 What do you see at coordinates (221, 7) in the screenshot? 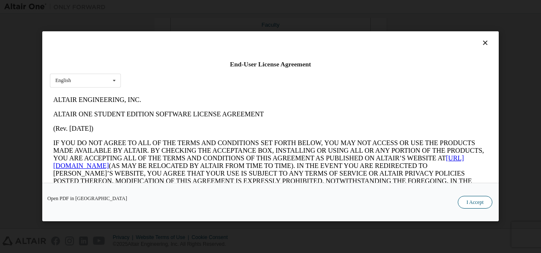
I see `p: ALTAIR ENGINEERING, INC.` at bounding box center [221, 7].